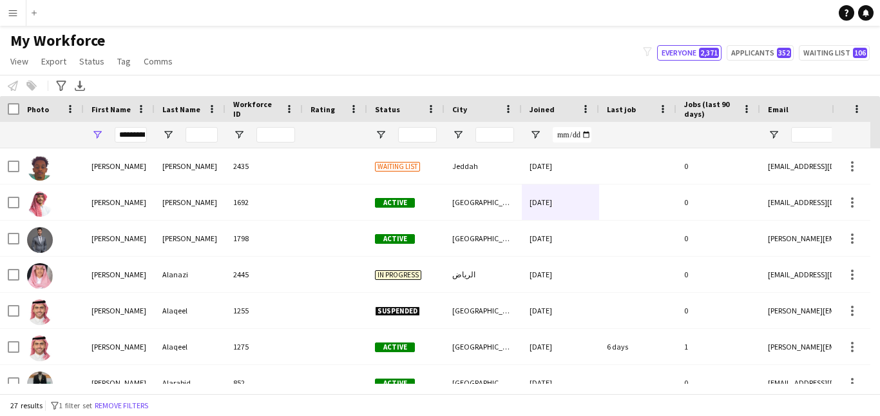  I want to click on span: 106, so click(860, 53).